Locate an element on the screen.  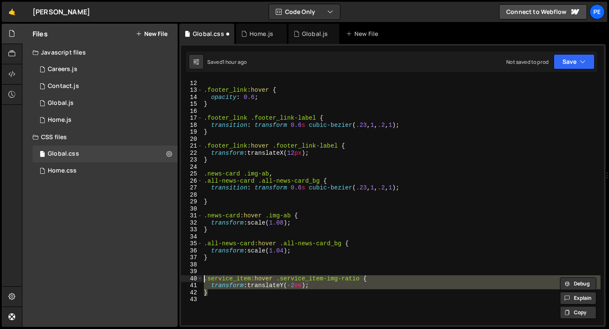
div: Contact.js is located at coordinates (63, 86).